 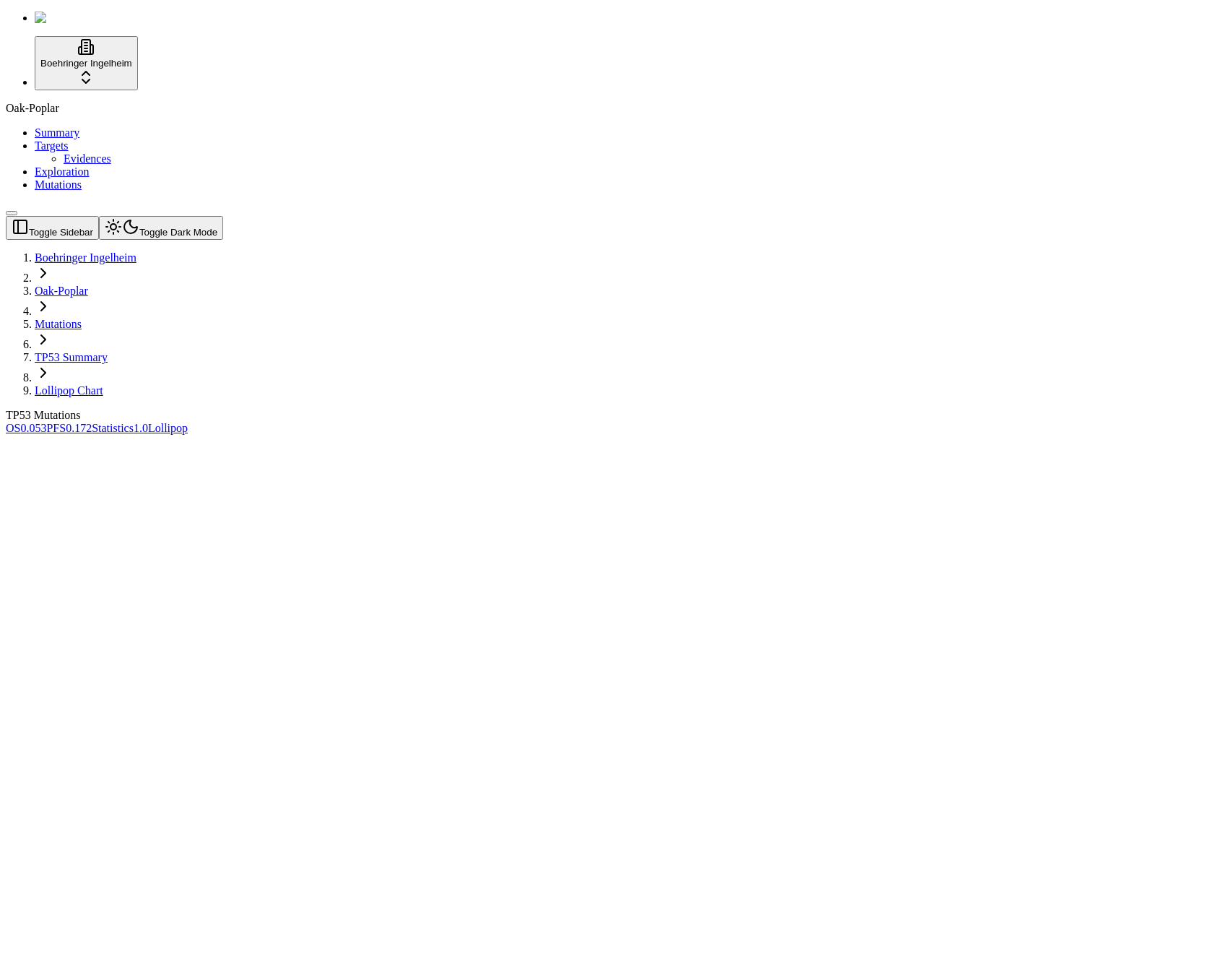 I want to click on span: Lollipop, so click(x=168, y=427).